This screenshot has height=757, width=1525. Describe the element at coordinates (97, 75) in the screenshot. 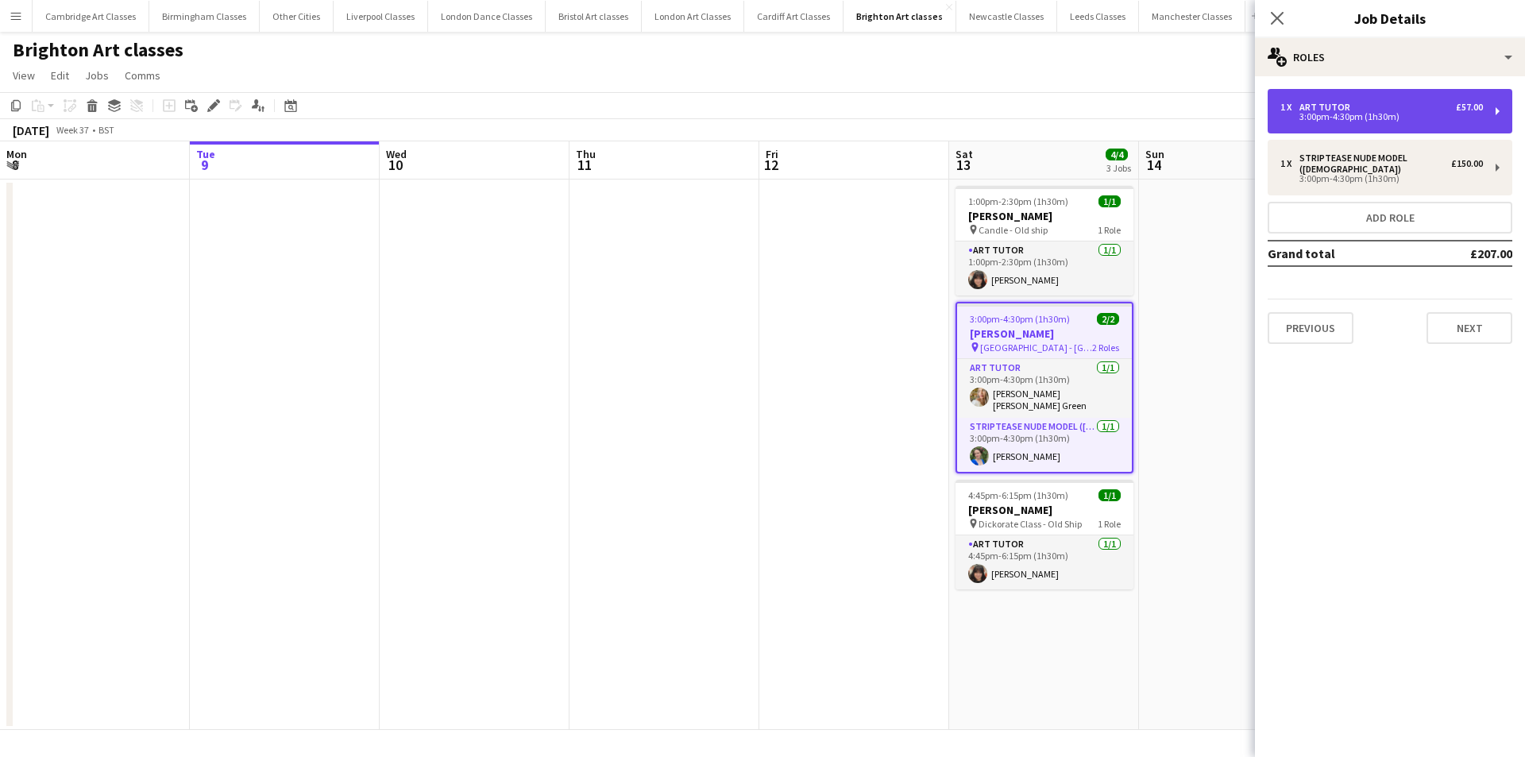

I see `a: Jobs` at that location.